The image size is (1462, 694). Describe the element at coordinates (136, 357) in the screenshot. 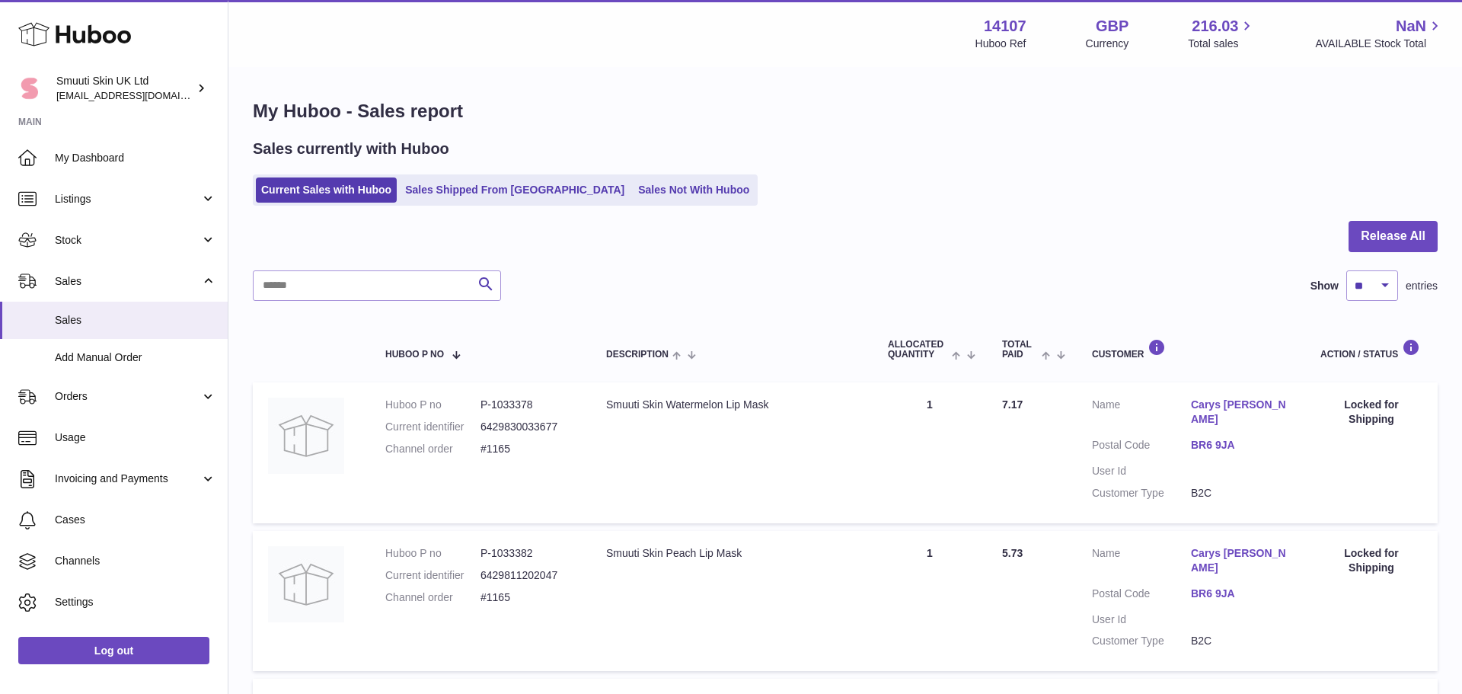

I see `span: Add Manual Order` at that location.